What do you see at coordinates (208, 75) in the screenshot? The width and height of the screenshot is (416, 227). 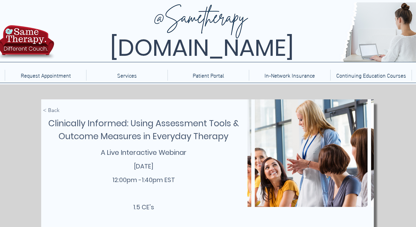 I see `a: Patient Portal` at bounding box center [208, 75].